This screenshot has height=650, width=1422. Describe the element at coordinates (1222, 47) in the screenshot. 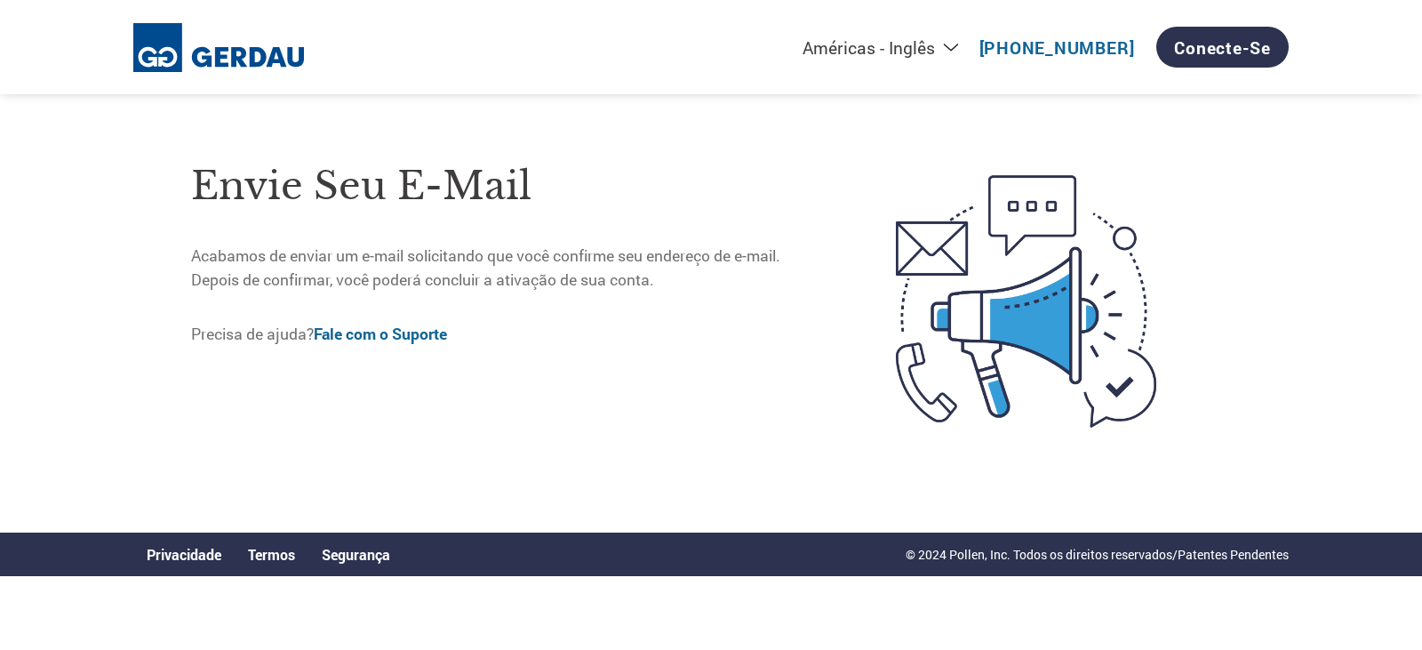

I see `font: Conecte-se` at that location.